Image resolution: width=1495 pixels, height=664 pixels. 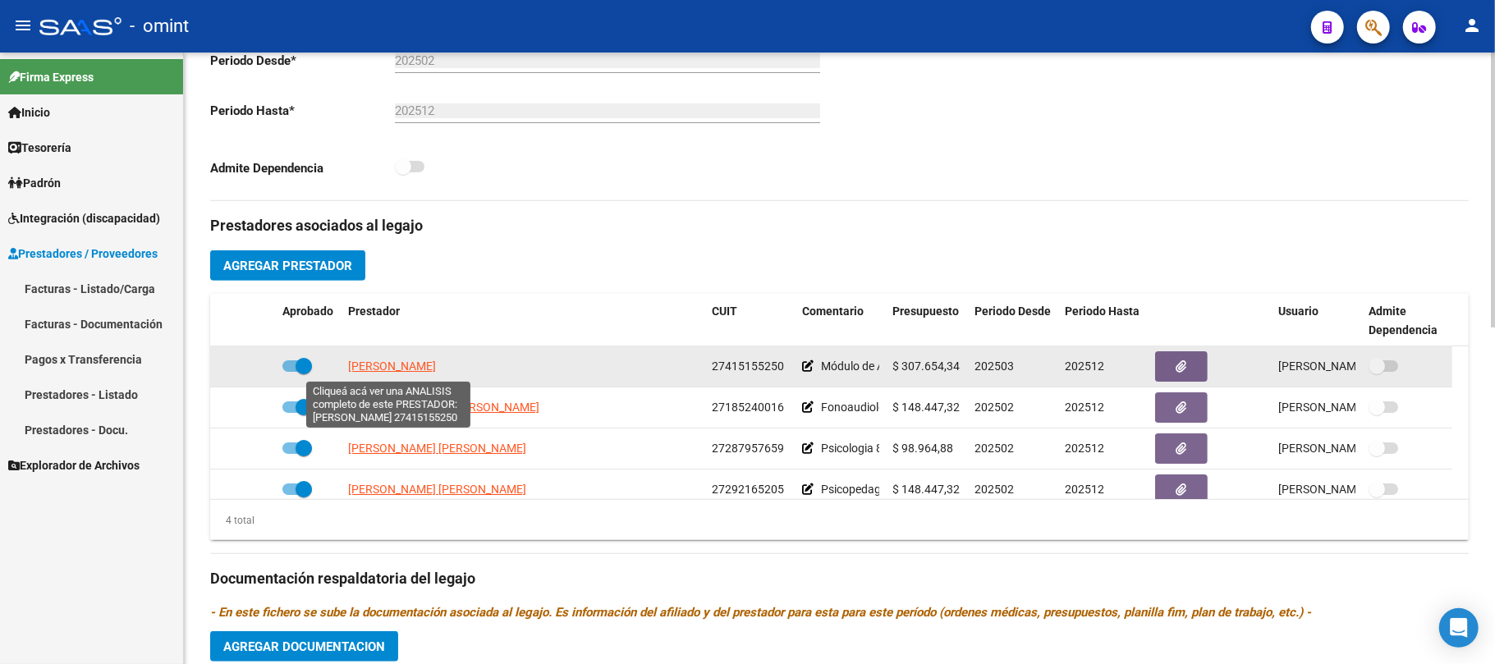 I want to click on datatable-header-cell: Periodo Hasta, so click(x=1103, y=321).